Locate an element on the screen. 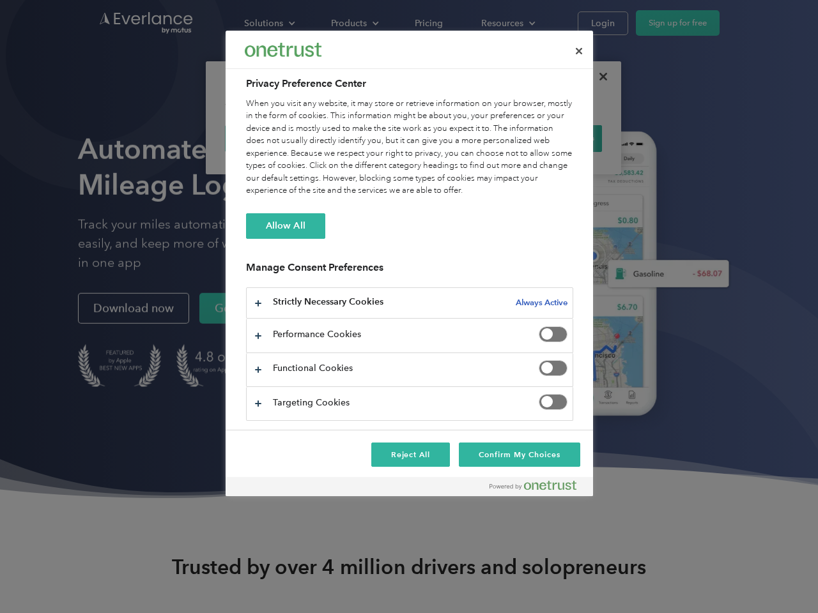 The height and width of the screenshot is (613, 818). img: Powered by OneTrust Opens in a new Tab is located at coordinates (533, 486).